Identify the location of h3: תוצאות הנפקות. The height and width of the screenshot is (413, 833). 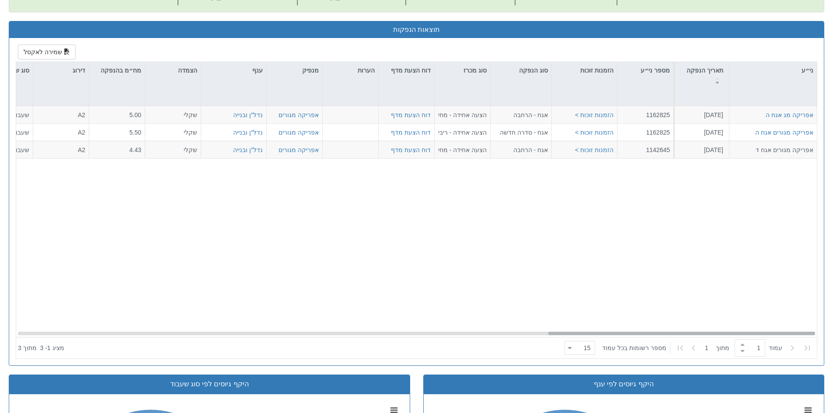
(417, 30).